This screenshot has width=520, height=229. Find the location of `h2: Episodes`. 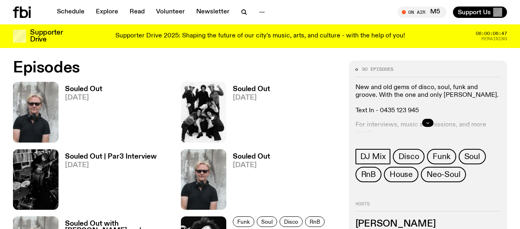

h2: Episodes is located at coordinates (176, 68).